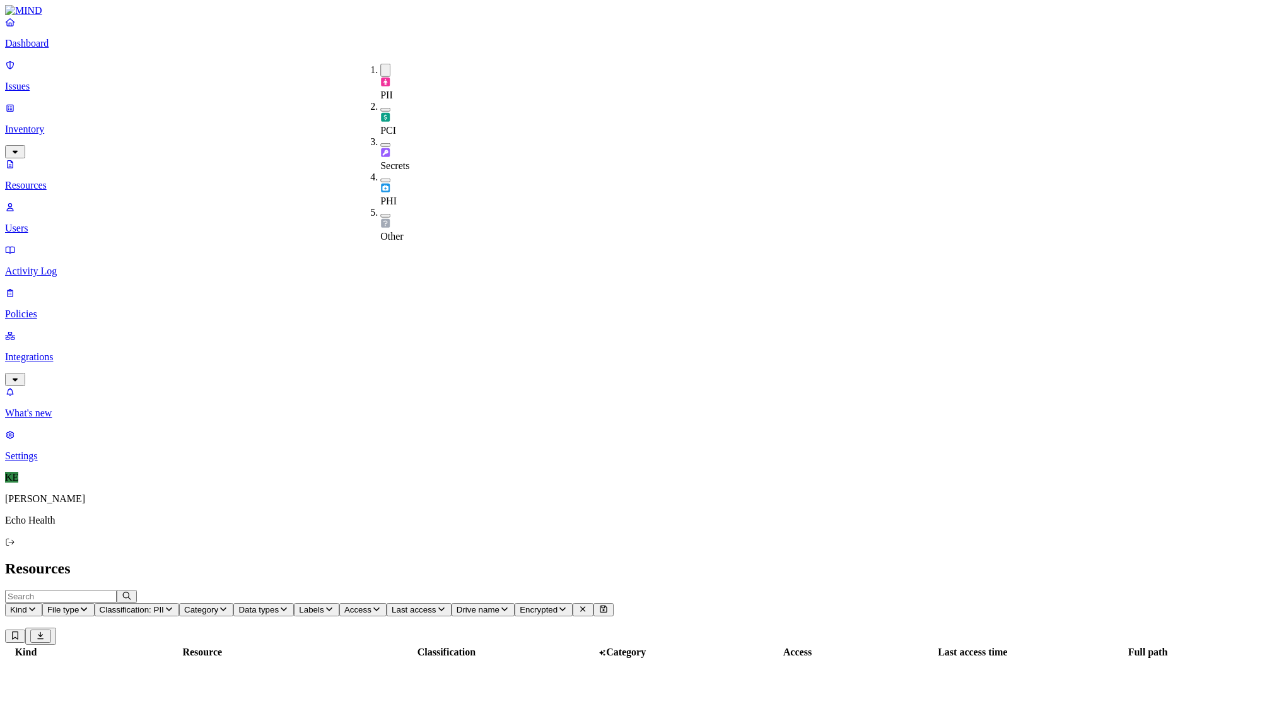 This screenshot has width=1279, height=716. What do you see at coordinates (640, 445) in the screenshot?
I see `a: Settings` at bounding box center [640, 445].